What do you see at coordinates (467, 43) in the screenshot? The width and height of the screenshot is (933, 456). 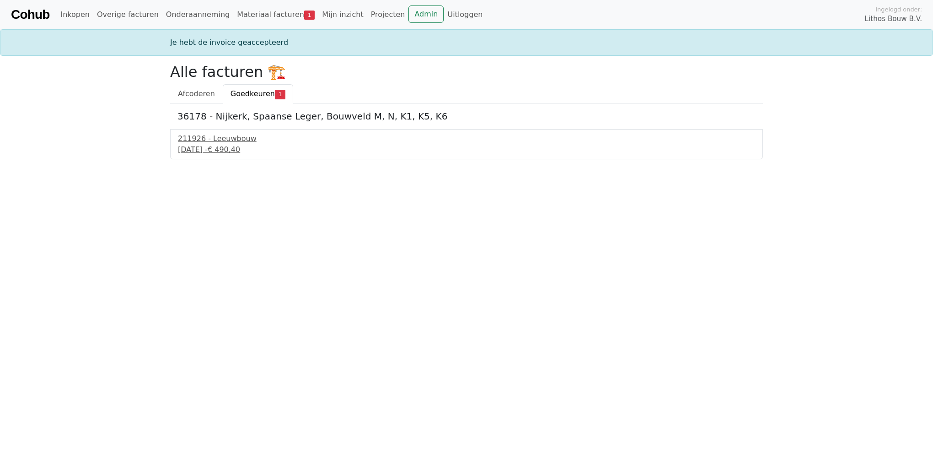 I see `div: Je hebt de invoice geaccepteerd` at bounding box center [467, 43].